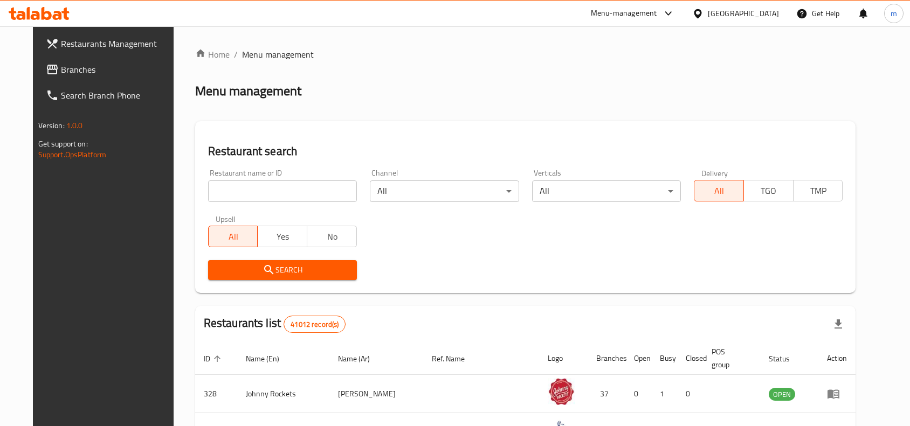 This screenshot has width=910, height=426. Describe the element at coordinates (63, 144) in the screenshot. I see `span: Get support on:` at that location.